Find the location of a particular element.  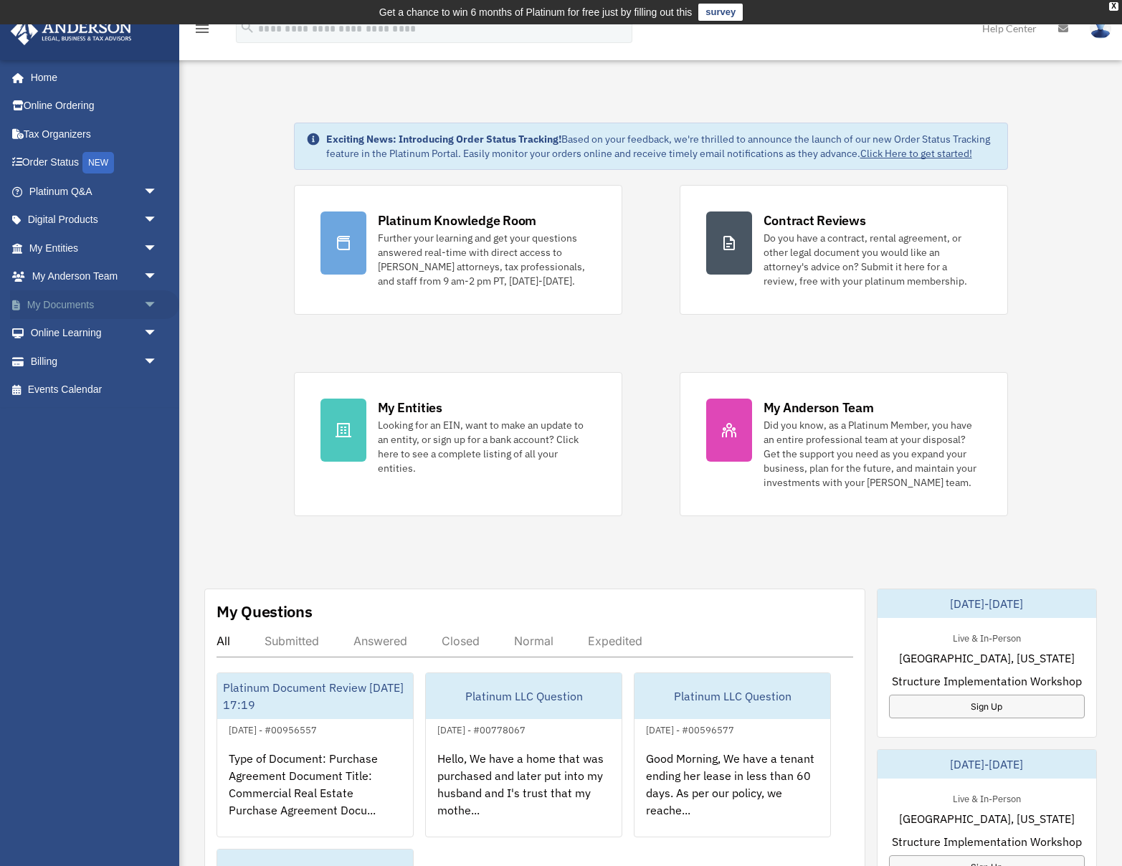

div: Sign Up is located at coordinates (986, 706).